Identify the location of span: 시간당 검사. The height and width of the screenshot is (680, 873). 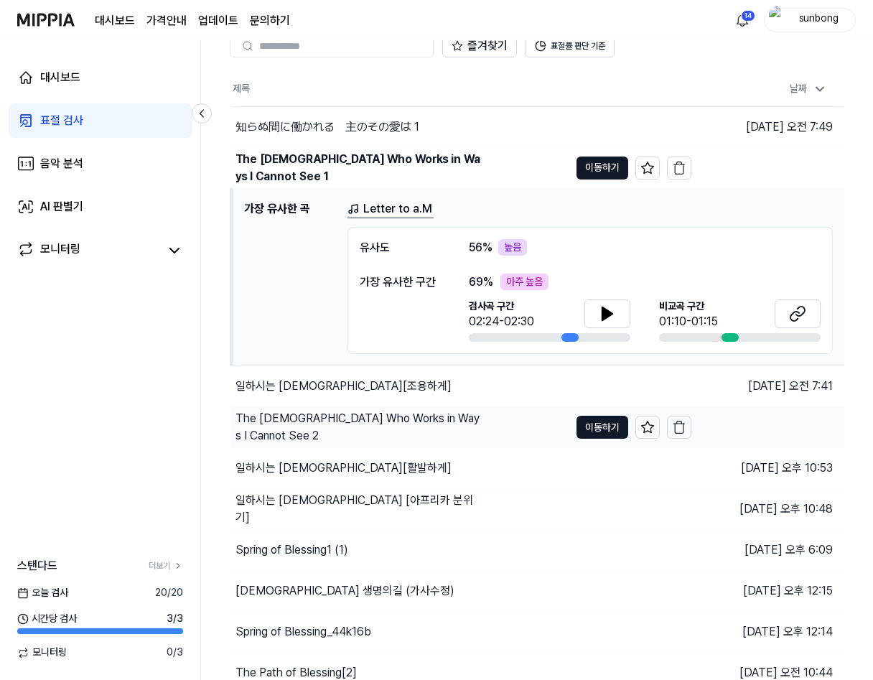
(47, 619).